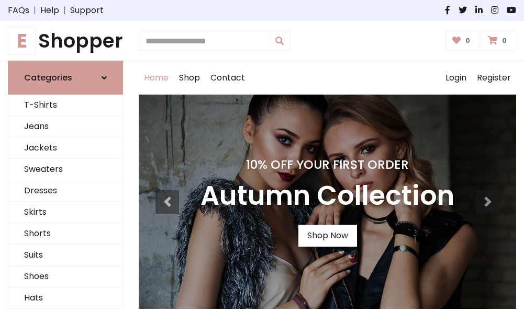 The width and height of the screenshot is (524, 336). Describe the element at coordinates (65, 234) in the screenshot. I see `a: Shorts` at that location.